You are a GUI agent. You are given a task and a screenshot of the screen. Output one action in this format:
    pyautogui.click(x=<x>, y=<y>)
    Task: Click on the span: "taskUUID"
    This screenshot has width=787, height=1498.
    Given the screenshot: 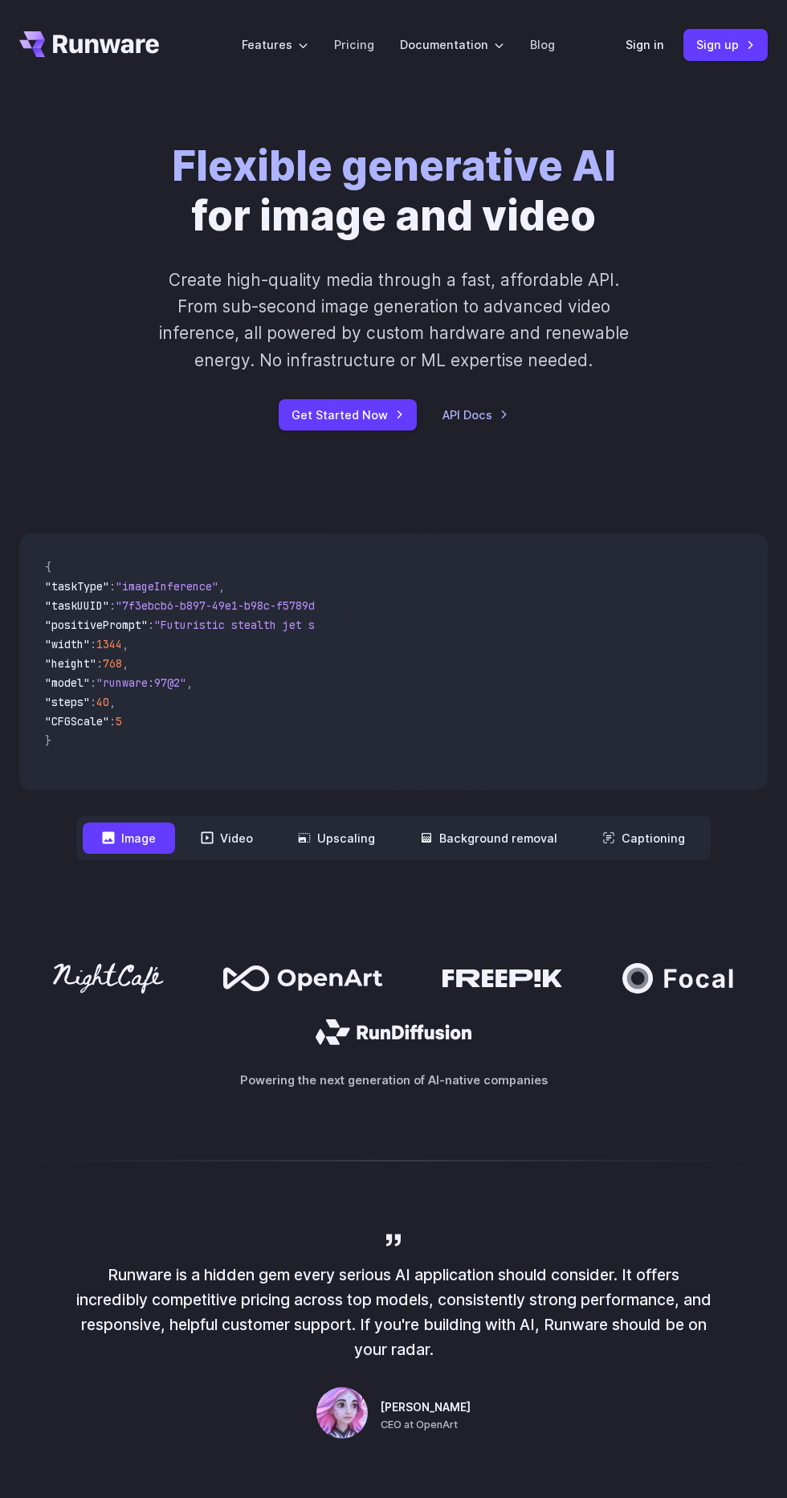 What is the action you would take?
    pyautogui.click(x=77, y=606)
    